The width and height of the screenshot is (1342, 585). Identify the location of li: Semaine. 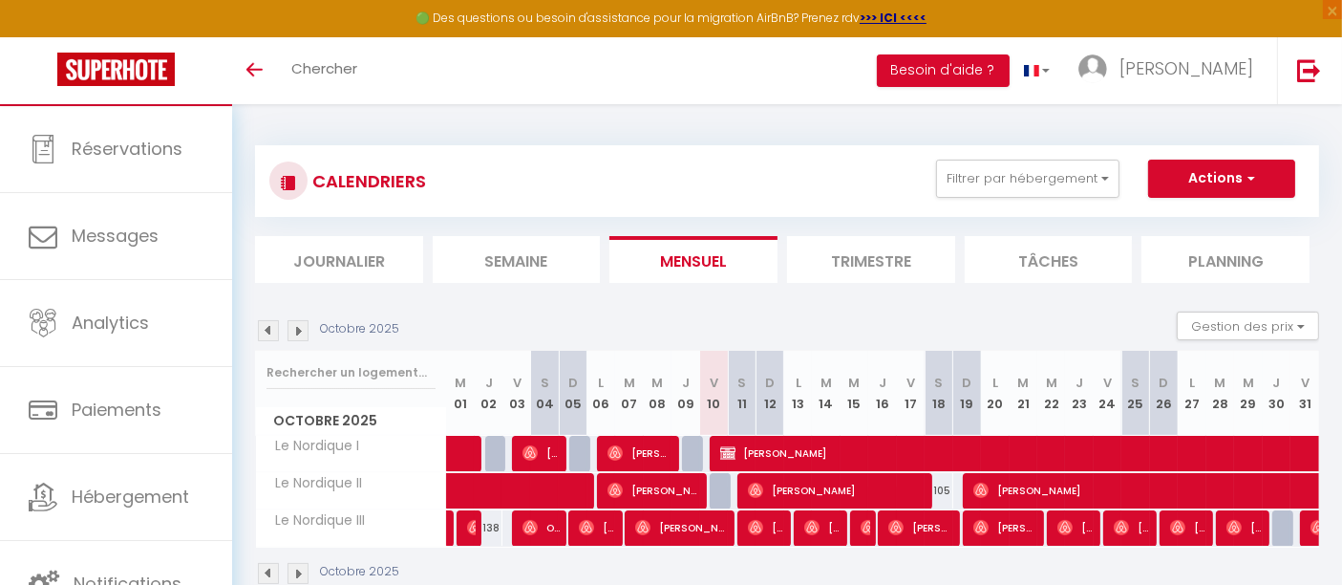
(517, 259).